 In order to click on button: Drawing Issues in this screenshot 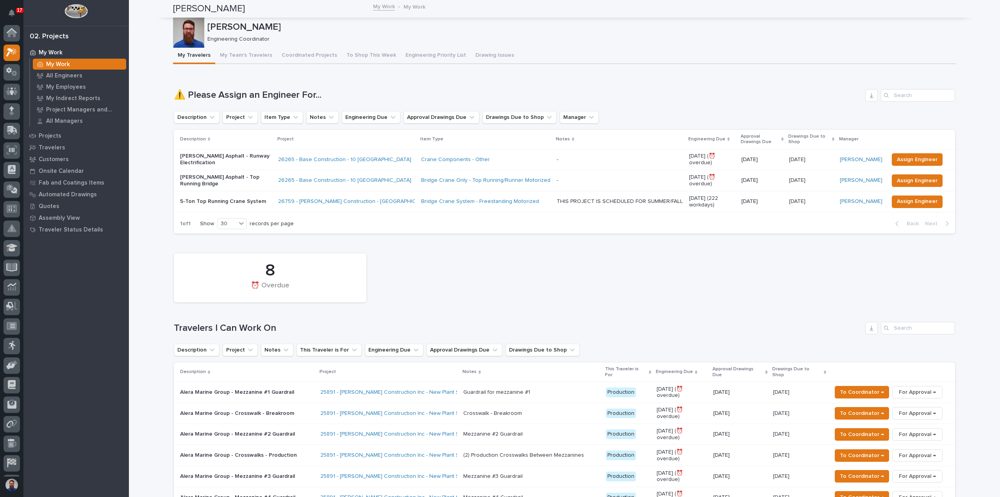, I will do `click(495, 56)`.